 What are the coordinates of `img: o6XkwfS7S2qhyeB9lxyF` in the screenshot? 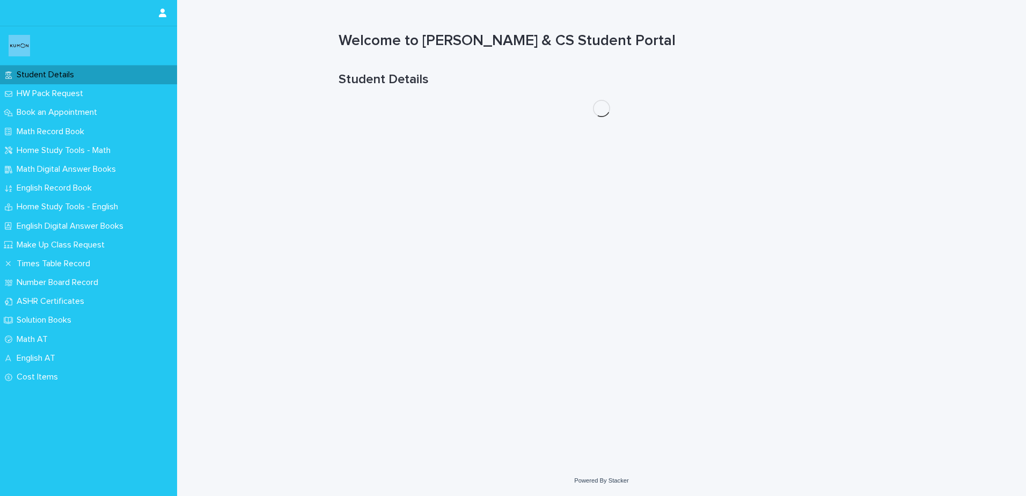 It's located at (19, 46).